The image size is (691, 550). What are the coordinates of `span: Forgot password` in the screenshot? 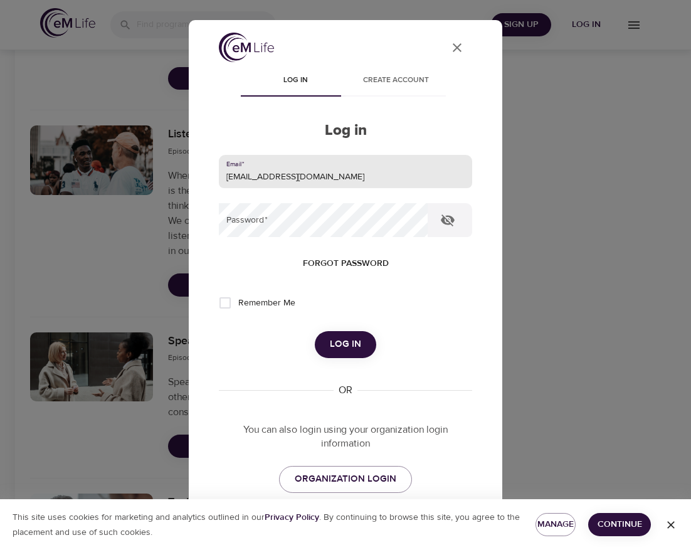 It's located at (346, 263).